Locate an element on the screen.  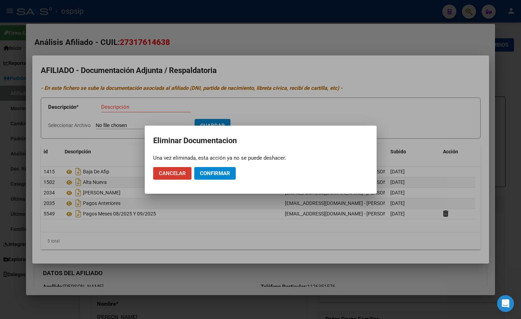
button: Confirmar is located at coordinates (215, 173).